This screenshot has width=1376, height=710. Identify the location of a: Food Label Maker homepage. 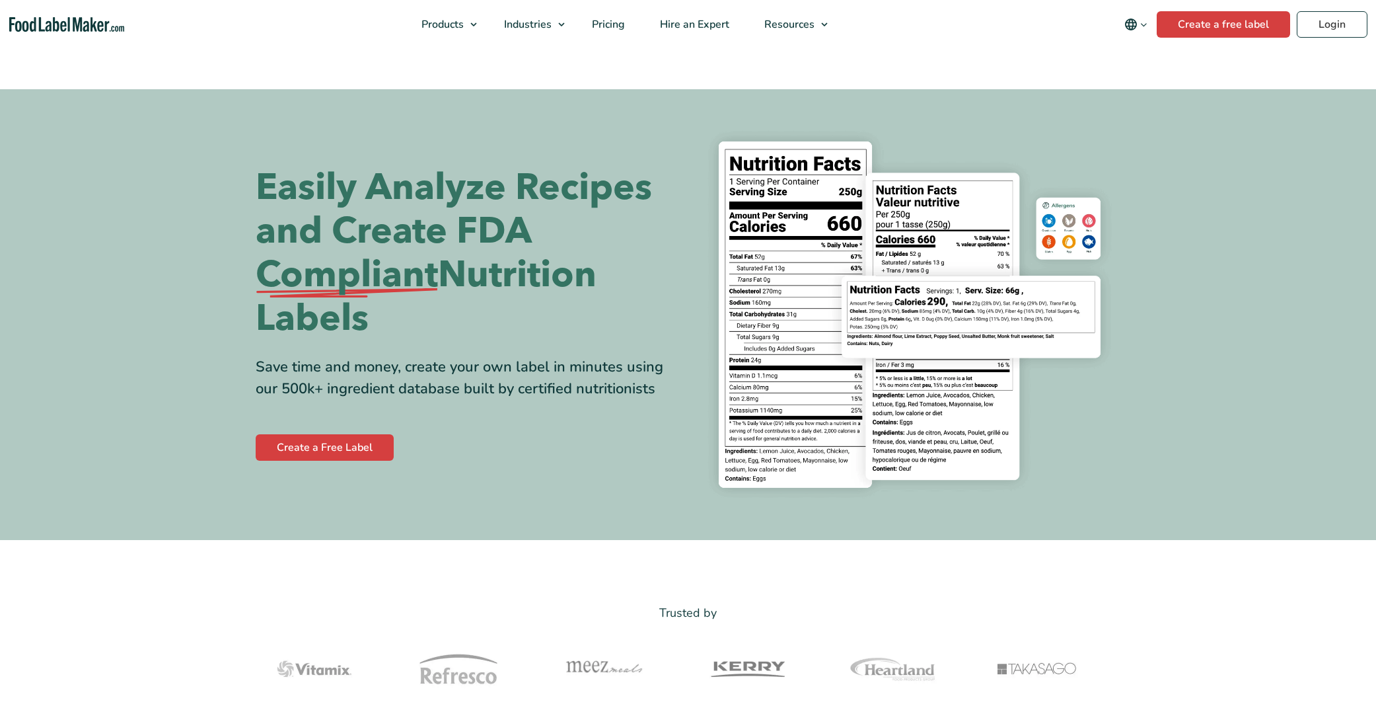
(67, 24).